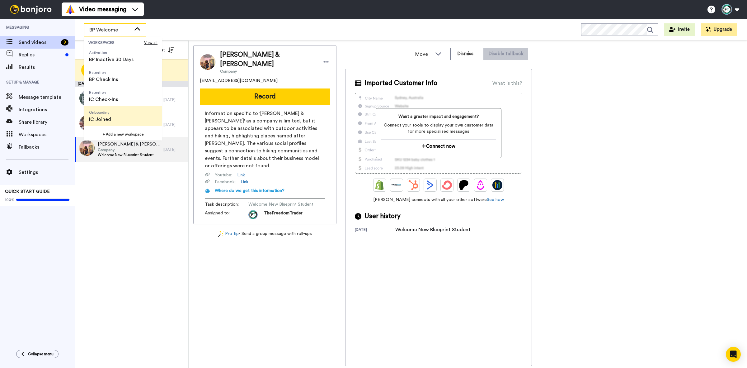 The width and height of the screenshot is (747, 368). I want to click on img: ConvertKit, so click(447, 185).